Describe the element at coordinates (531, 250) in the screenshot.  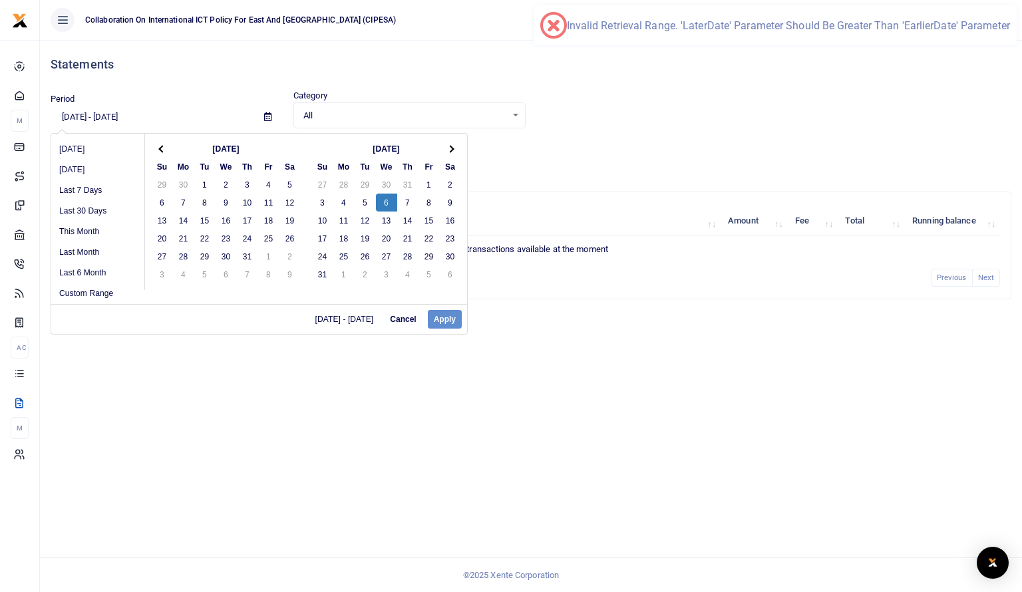
I see `td: No transactions available at the moment` at that location.